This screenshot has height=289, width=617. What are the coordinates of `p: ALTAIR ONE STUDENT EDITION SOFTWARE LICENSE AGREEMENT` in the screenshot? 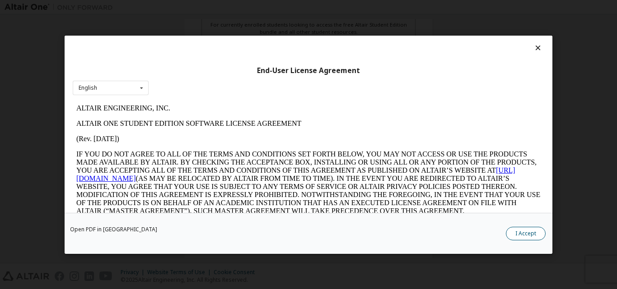 It's located at (236, 23).